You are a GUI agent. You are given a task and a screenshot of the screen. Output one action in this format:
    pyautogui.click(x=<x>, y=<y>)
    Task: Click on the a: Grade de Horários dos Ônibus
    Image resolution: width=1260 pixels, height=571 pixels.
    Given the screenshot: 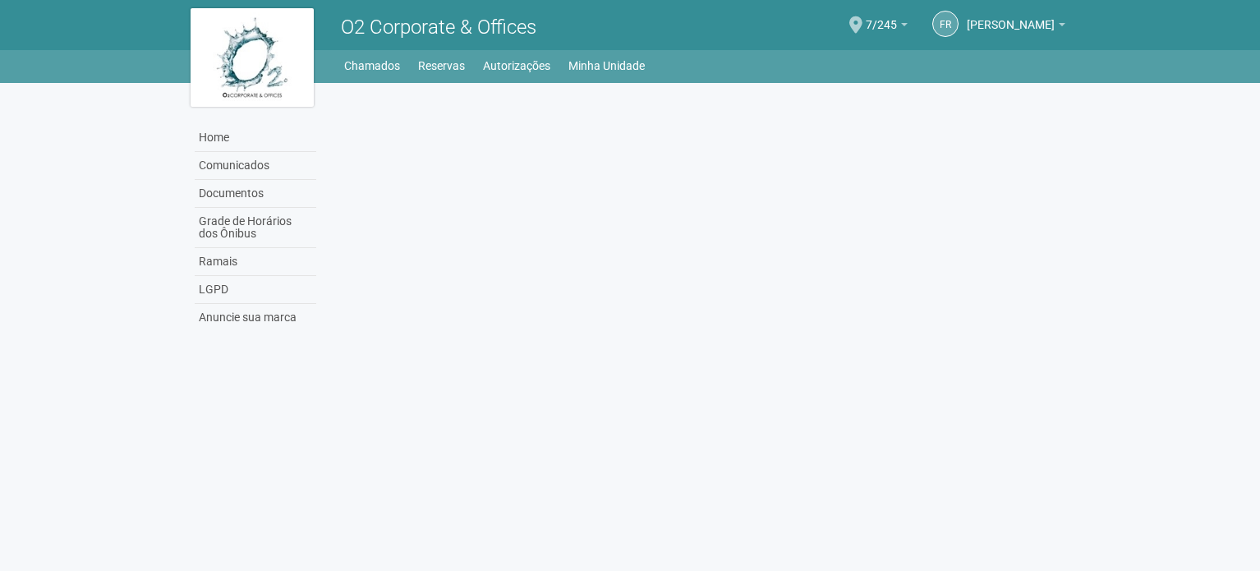 What is the action you would take?
    pyautogui.click(x=255, y=228)
    